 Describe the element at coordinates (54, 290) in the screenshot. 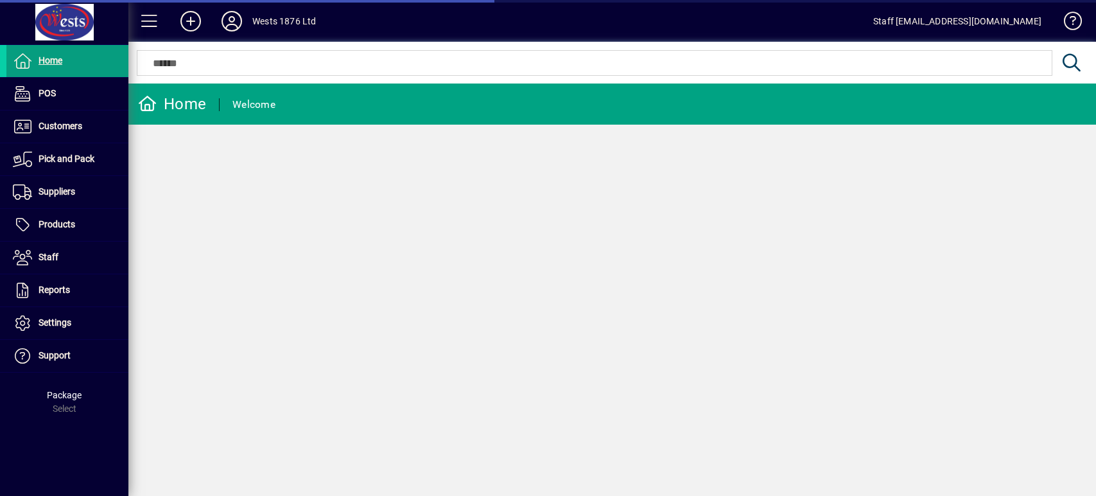

I see `span: Reports` at that location.